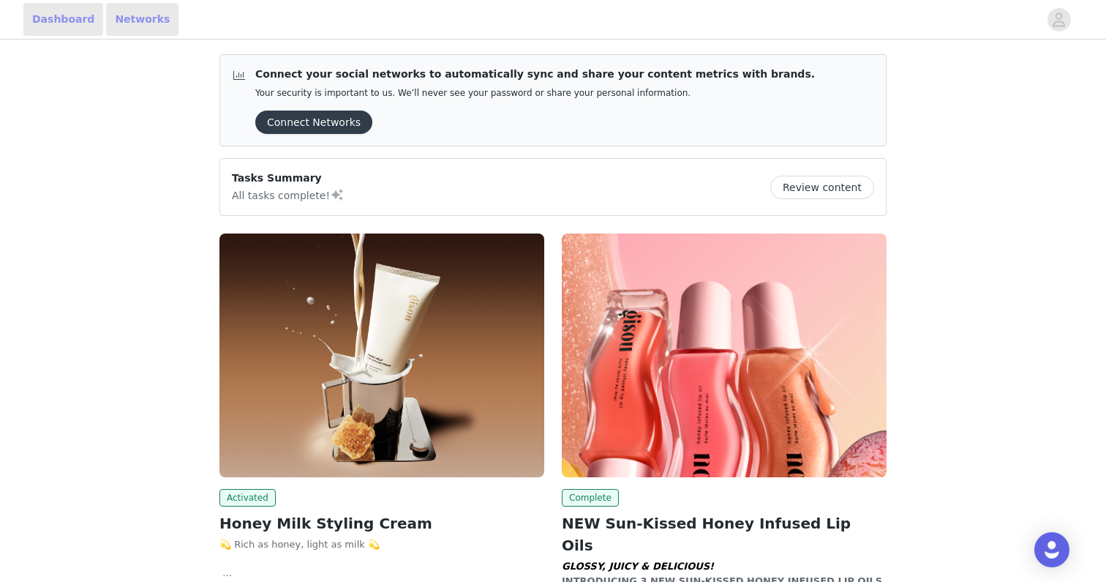 The width and height of the screenshot is (1106, 582). I want to click on img: Gisou, so click(382, 355).